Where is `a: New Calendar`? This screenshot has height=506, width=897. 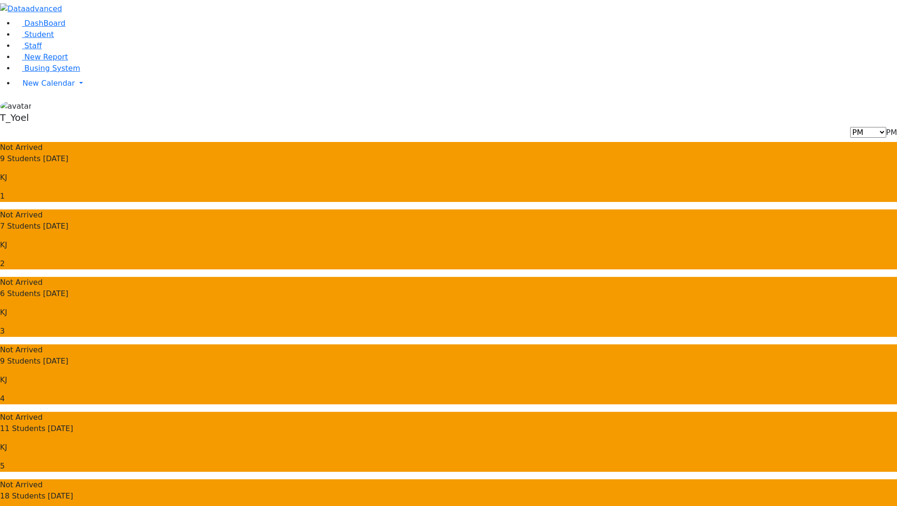
a: New Calendar is located at coordinates (456, 83).